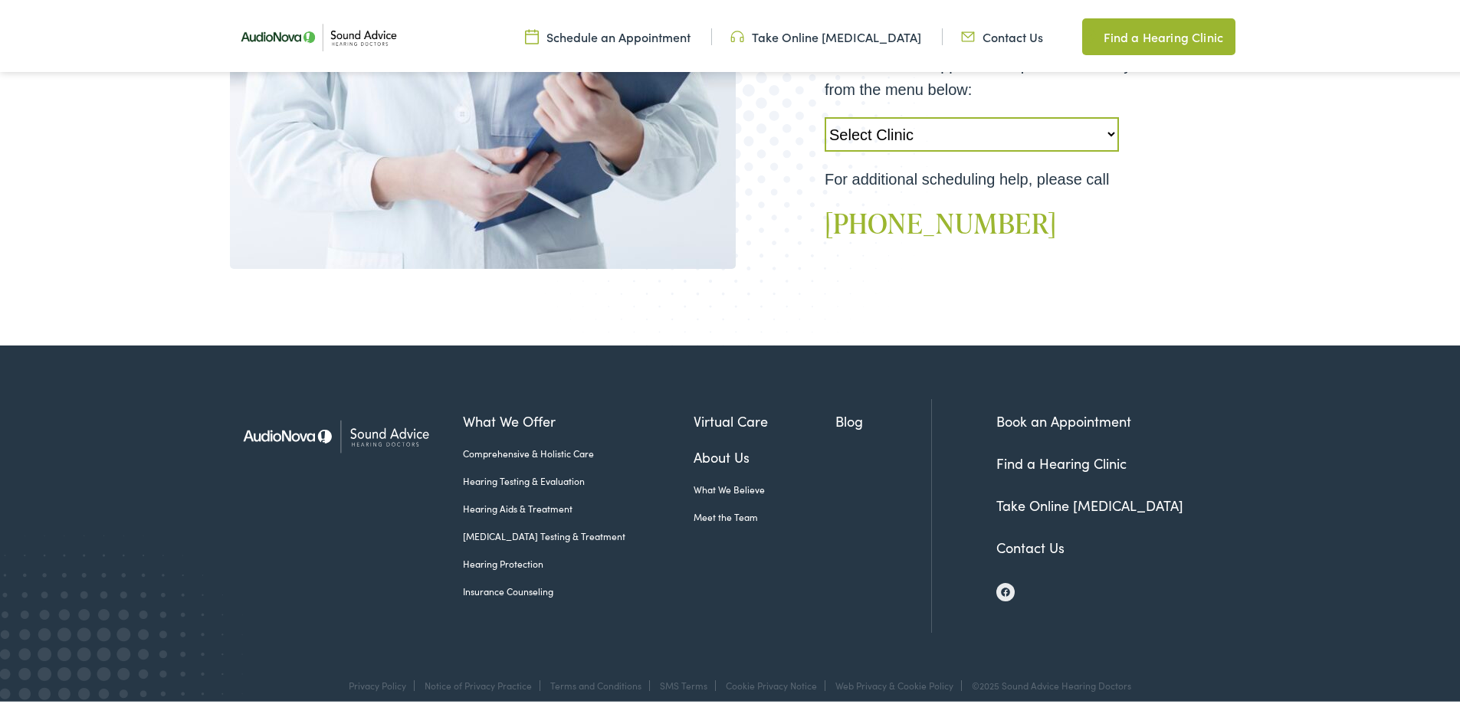  Describe the element at coordinates (1008, 74) in the screenshot. I see `p: To schedule an appointment please choose your clinic from the menu below:` at that location.